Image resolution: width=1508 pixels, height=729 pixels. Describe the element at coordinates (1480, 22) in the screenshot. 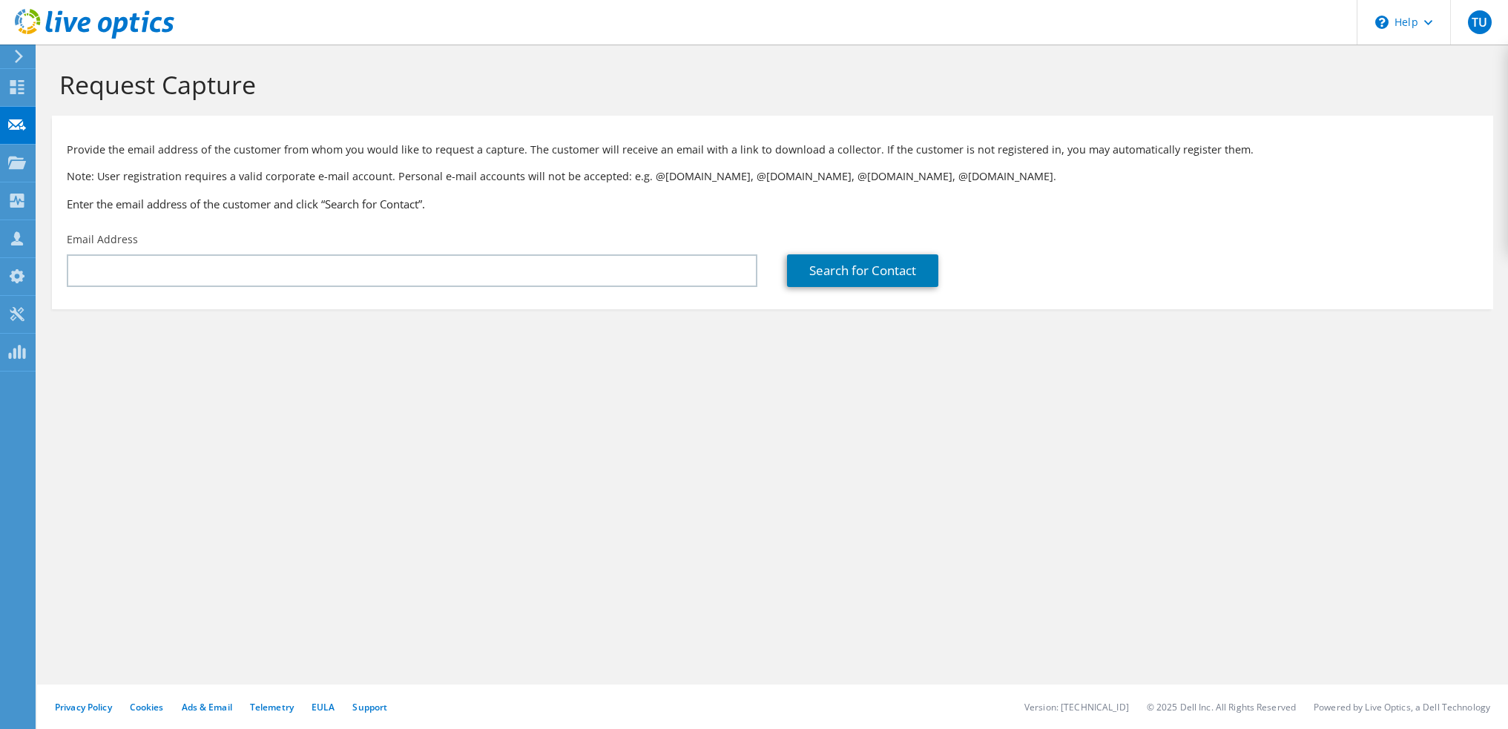

I see `span: TU` at that location.